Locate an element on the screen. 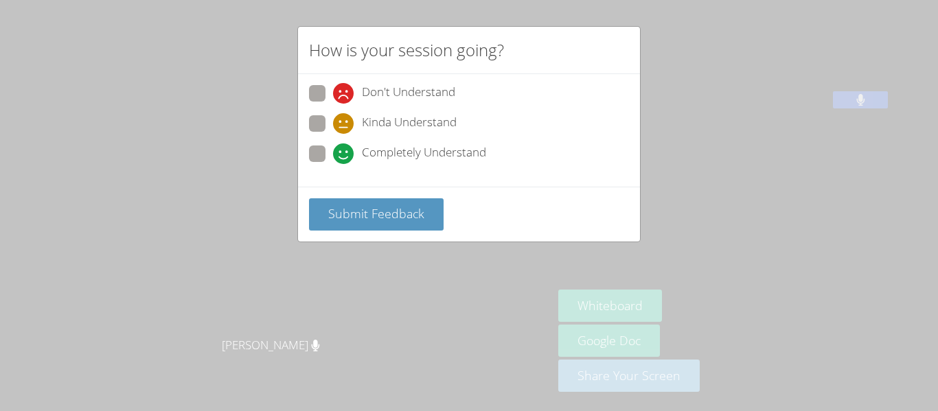 The width and height of the screenshot is (938, 411). span: Completely Understand is located at coordinates (423, 154).